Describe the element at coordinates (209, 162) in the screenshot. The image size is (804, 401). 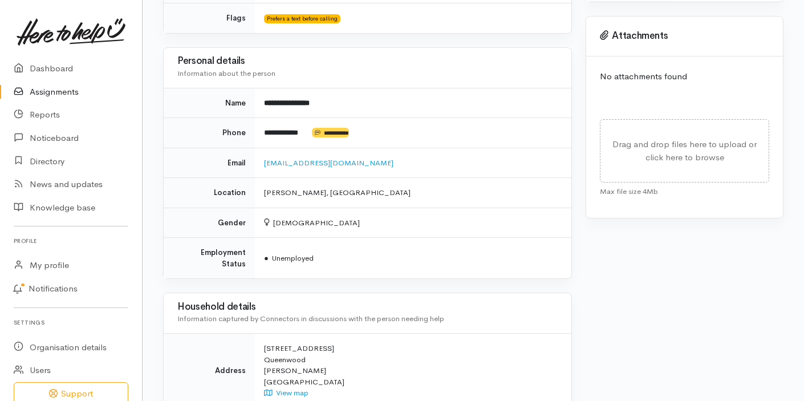
I see `td: Email` at that location.